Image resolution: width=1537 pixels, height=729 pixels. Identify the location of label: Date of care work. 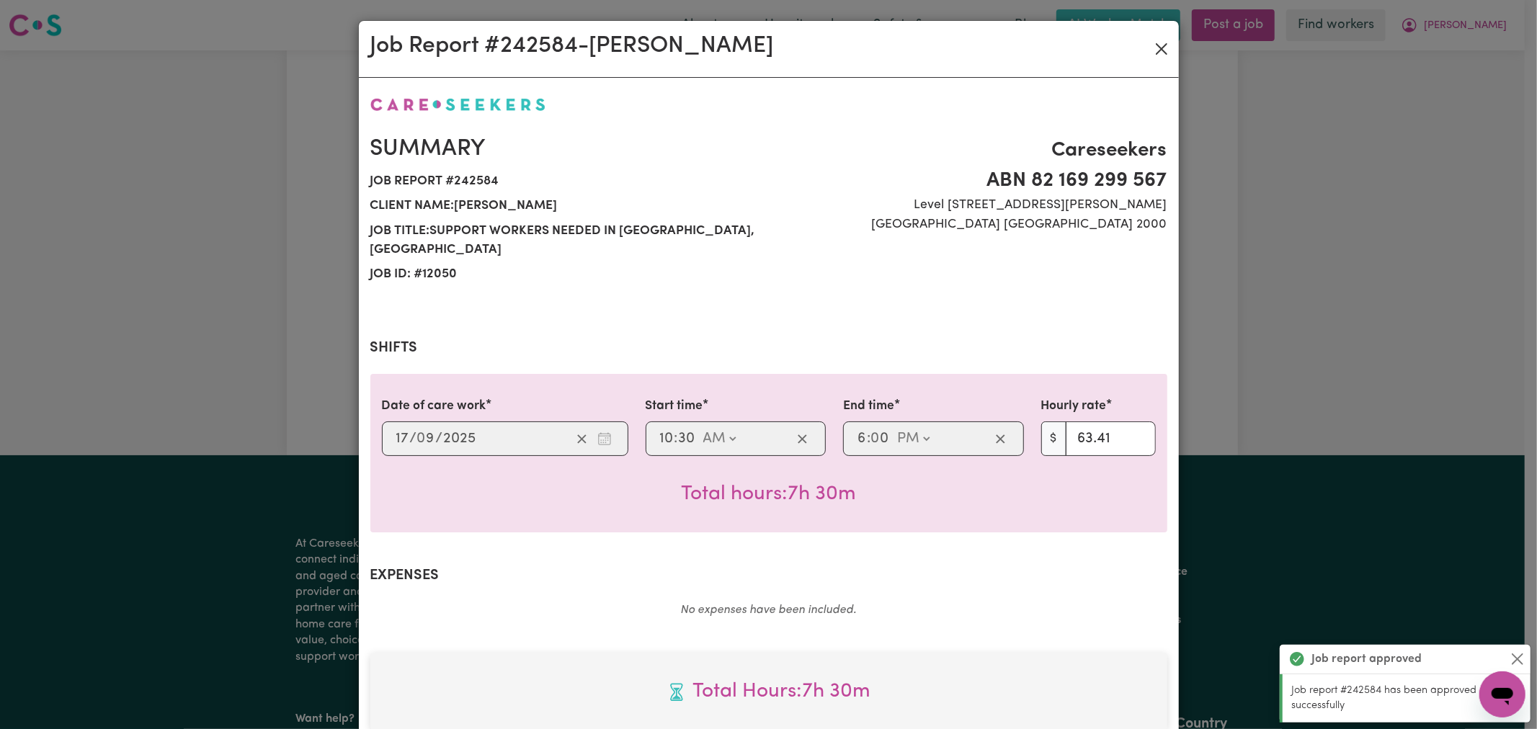
(434, 406).